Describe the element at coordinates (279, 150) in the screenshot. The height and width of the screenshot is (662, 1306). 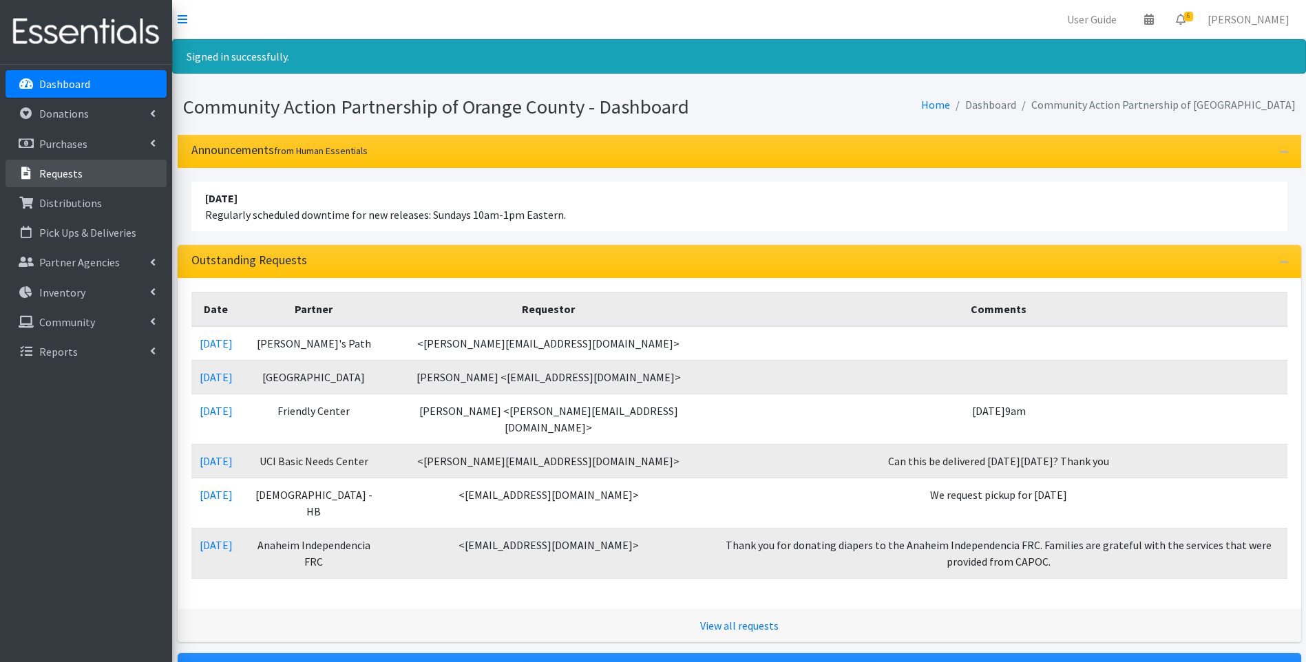
I see `h3: Announcements` at that location.